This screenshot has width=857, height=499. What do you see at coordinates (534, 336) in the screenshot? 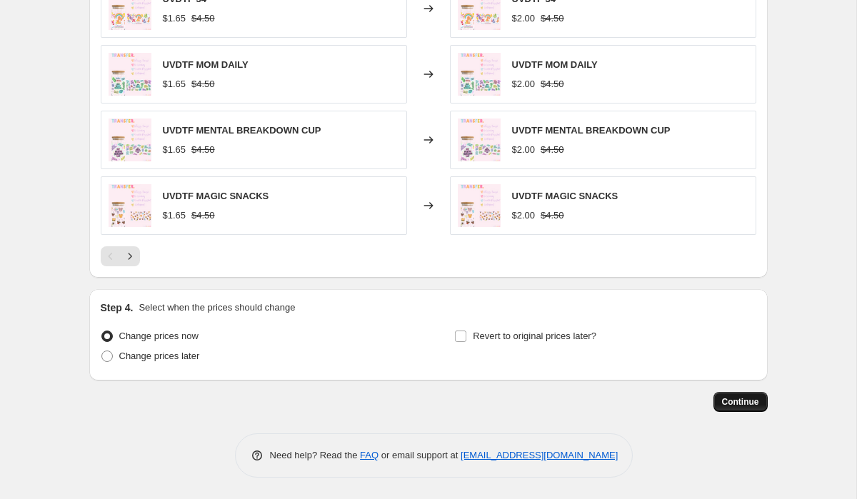
I see `span: Revert to original prices later?` at bounding box center [534, 336].